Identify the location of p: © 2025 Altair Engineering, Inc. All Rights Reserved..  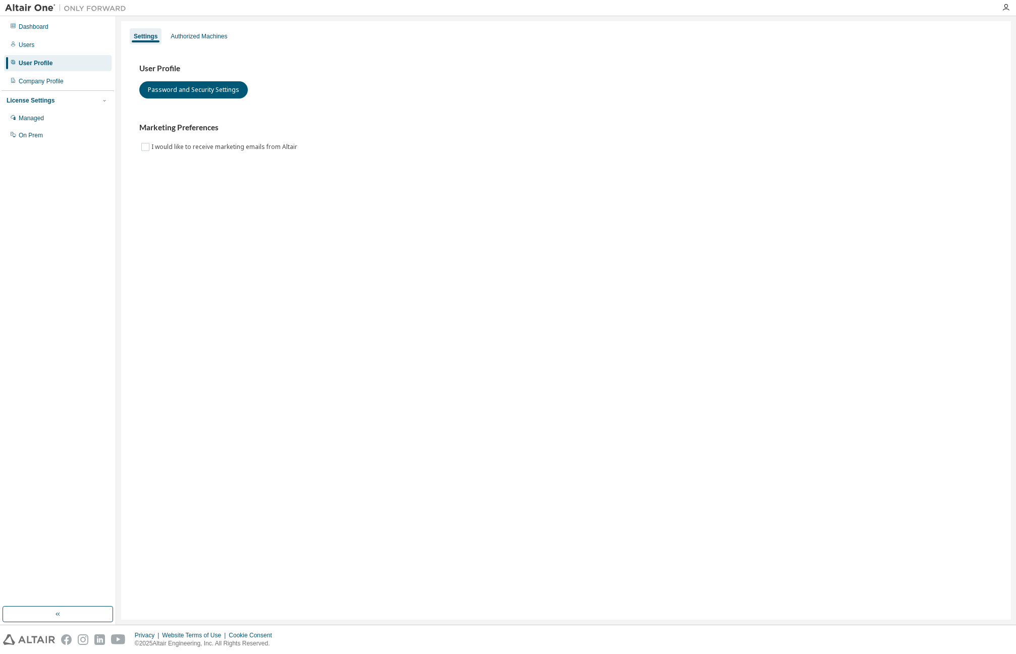
(206, 643).